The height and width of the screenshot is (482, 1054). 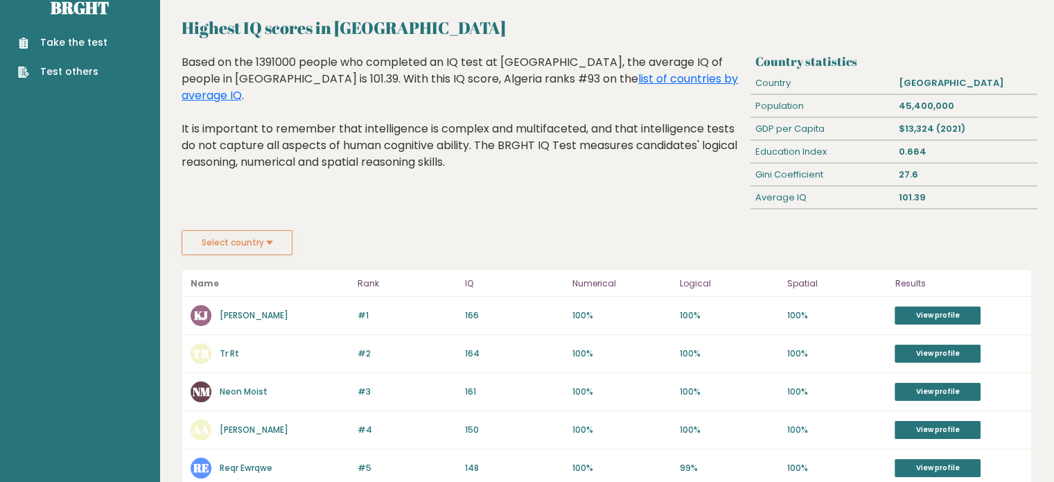 What do you see at coordinates (729, 283) in the screenshot?
I see `p: Logical` at bounding box center [729, 283].